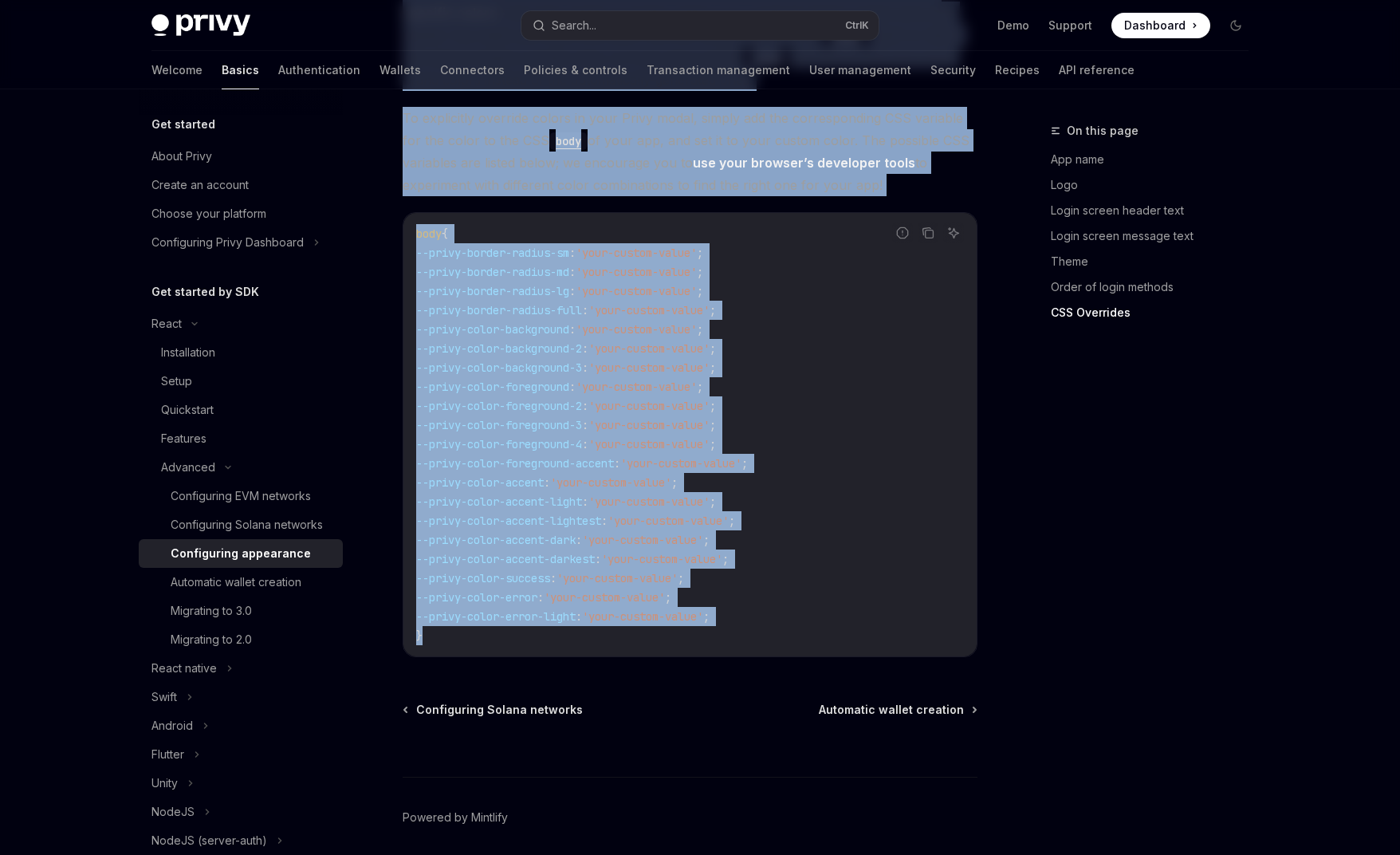 The image size is (1400, 855). I want to click on div: Features, so click(183, 438).